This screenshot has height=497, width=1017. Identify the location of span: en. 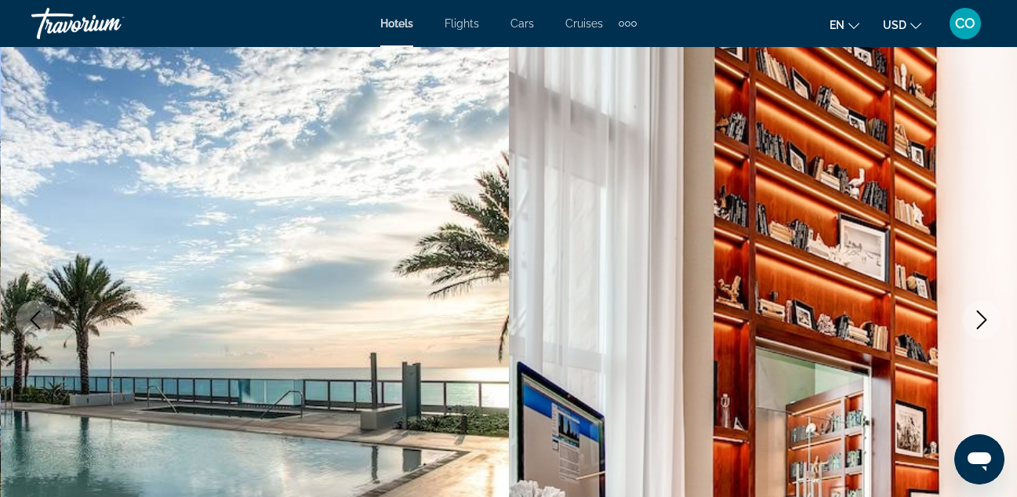
(837, 25).